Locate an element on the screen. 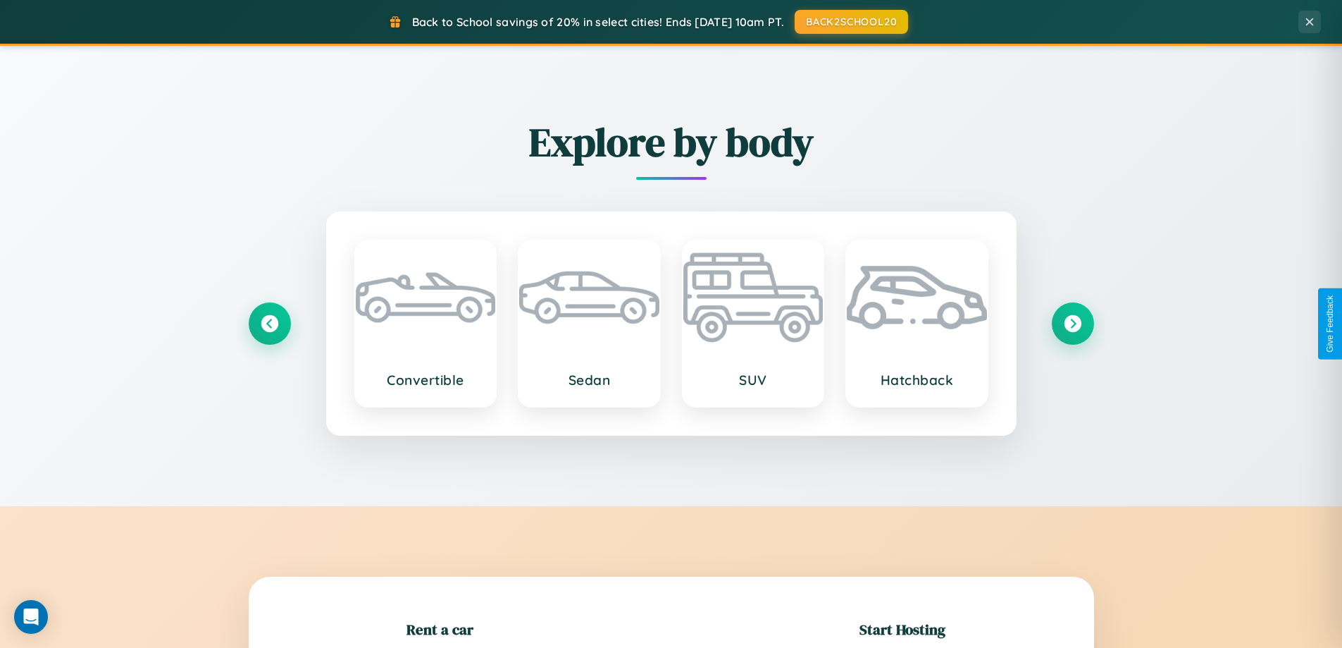  div: Open Intercom Messenger is located at coordinates (31, 617).